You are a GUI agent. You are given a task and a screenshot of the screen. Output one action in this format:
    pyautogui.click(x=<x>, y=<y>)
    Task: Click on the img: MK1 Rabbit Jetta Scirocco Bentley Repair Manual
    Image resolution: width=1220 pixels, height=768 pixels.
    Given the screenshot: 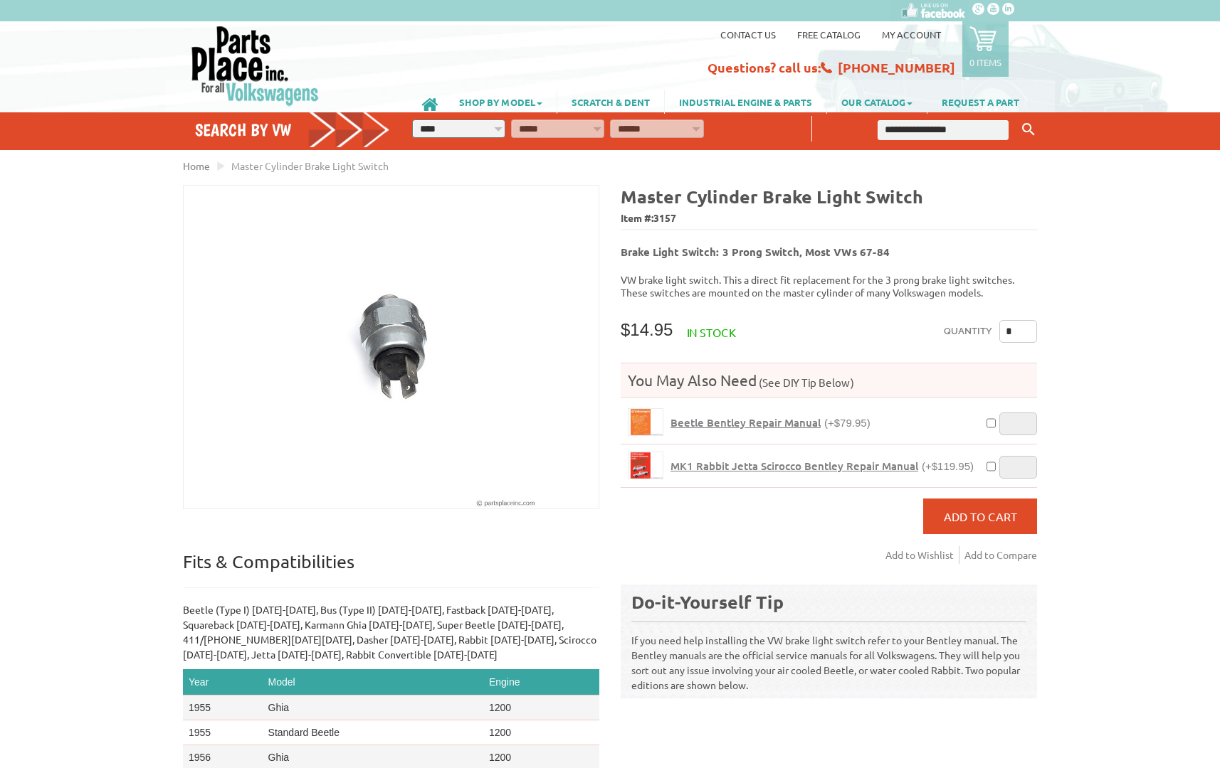 What is the action you would take?
    pyautogui.click(x=645, y=465)
    